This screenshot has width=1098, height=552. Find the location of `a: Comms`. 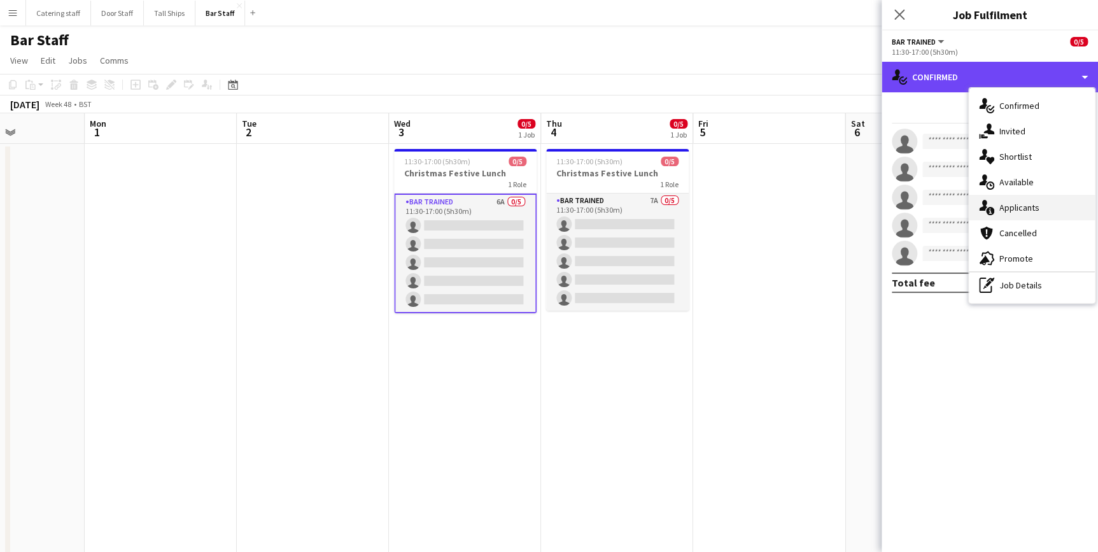

a: Comms is located at coordinates (114, 60).